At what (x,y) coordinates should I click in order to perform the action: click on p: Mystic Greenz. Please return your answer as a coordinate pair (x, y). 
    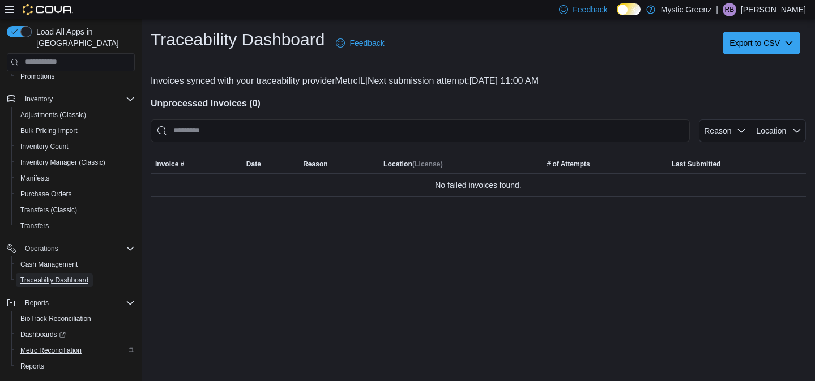
    Looking at the image, I should click on (686, 10).